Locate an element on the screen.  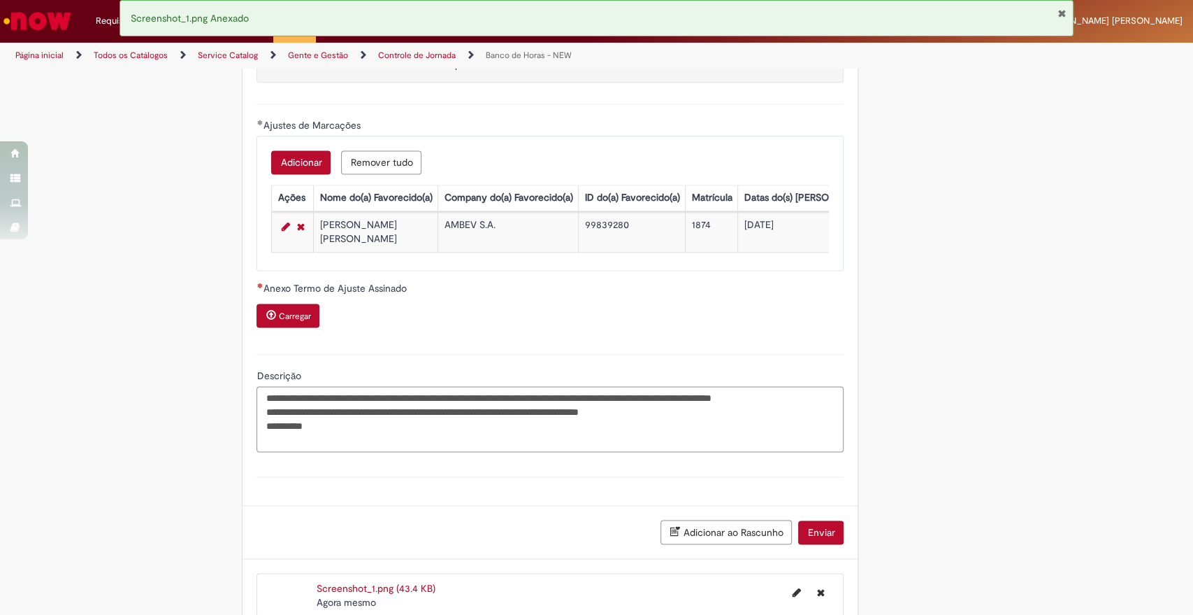
a: Todos os Catálogos is located at coordinates (131, 55).